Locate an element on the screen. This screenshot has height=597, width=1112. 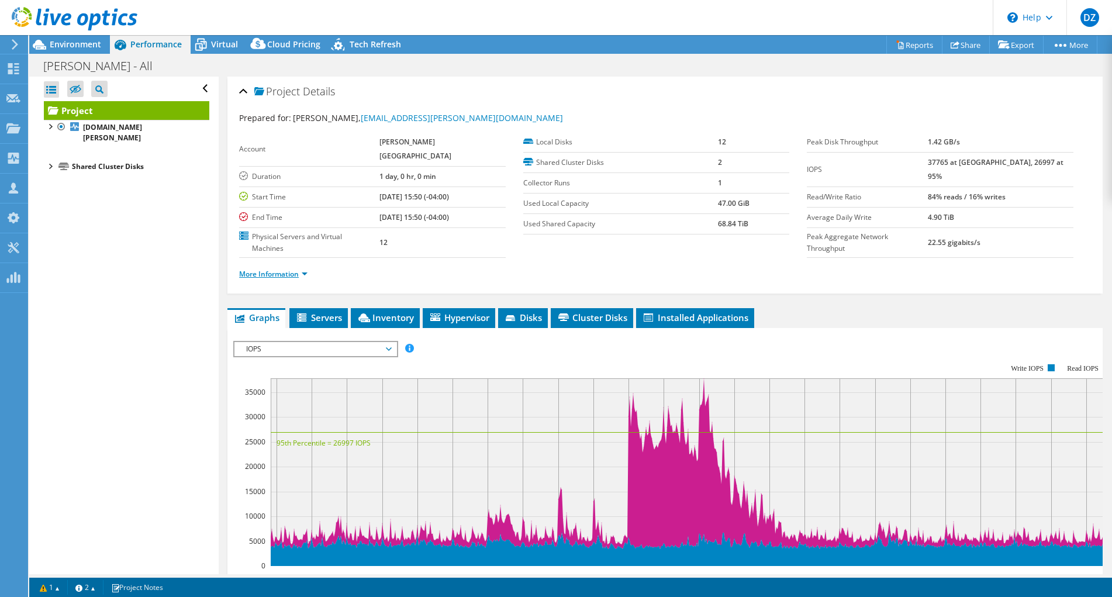
a: More Information is located at coordinates (273, 274).